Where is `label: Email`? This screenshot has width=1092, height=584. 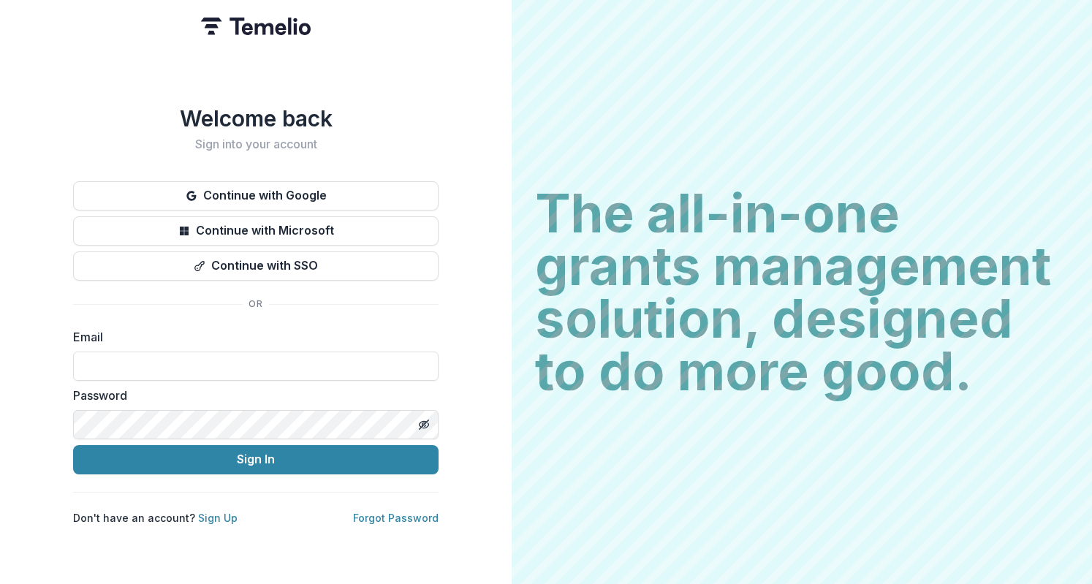
label: Email is located at coordinates (252, 337).